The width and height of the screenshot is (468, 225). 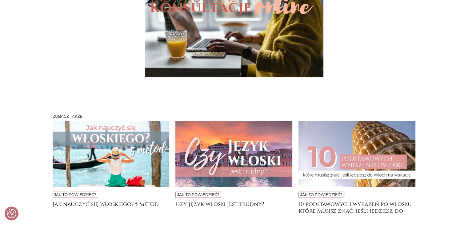 What do you see at coordinates (12, 213) in the screenshot?
I see `img: Revisit consent button` at bounding box center [12, 213].